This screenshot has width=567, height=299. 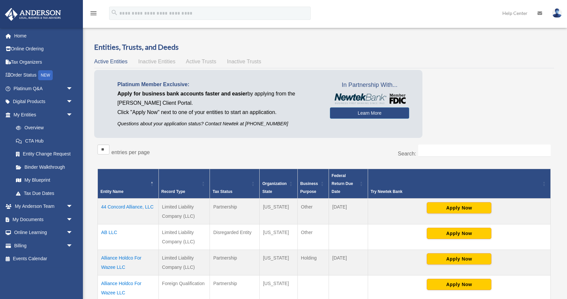 What do you see at coordinates (44, 193) in the screenshot?
I see `a: Tax Due Dates` at bounding box center [44, 193].